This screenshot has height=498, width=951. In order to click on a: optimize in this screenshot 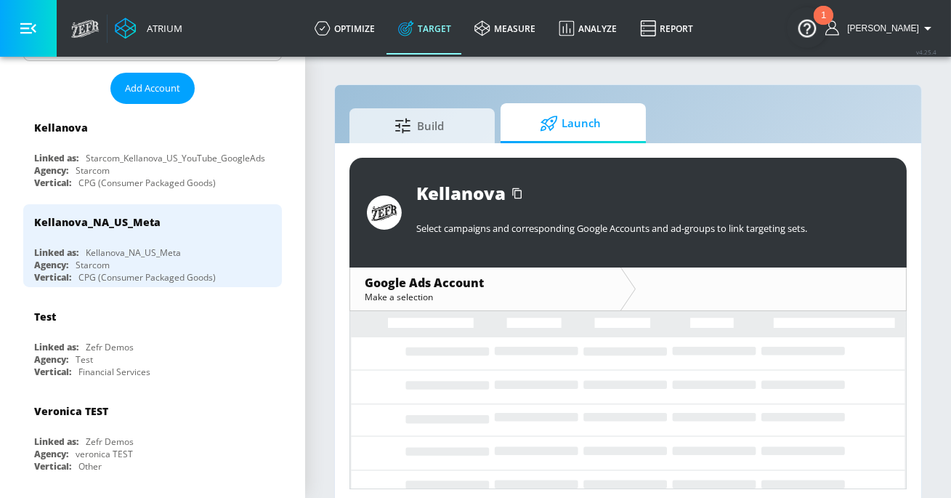, I will do `click(344, 28)`.